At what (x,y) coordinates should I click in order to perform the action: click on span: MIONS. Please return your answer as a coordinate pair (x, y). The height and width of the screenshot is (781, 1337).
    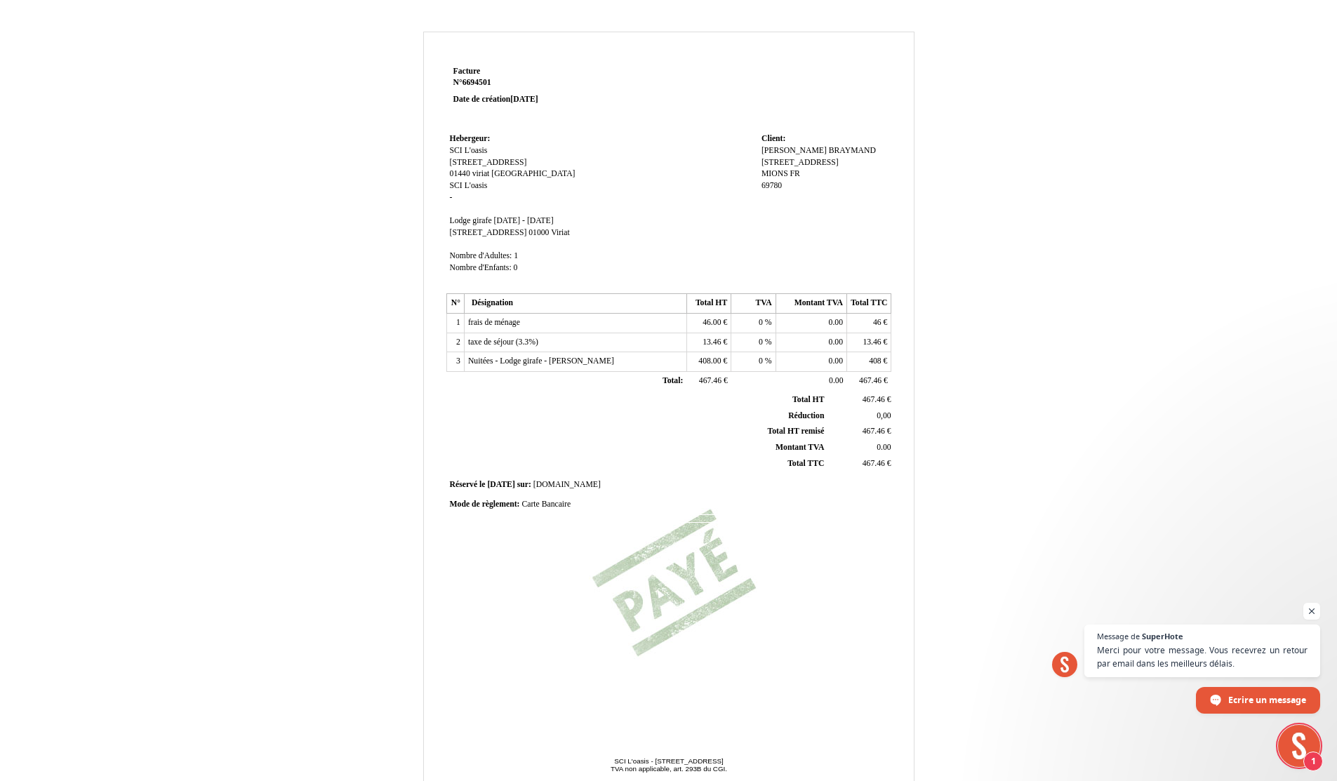
    Looking at the image, I should click on (775, 173).